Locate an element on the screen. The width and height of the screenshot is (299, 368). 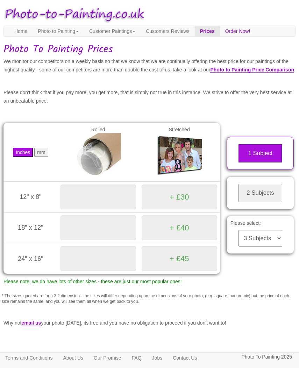
a: Order Now! is located at coordinates (238, 31).